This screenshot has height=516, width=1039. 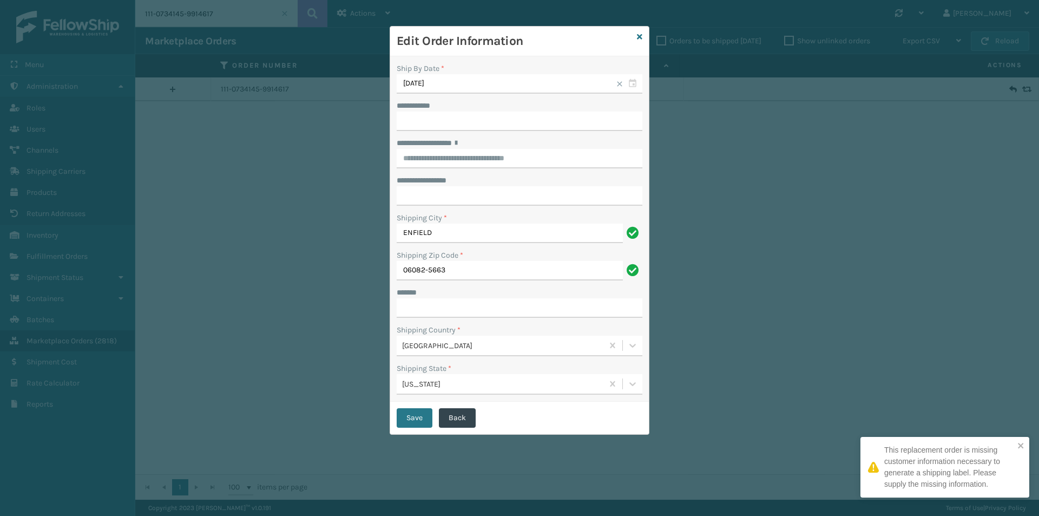 What do you see at coordinates (1021, 446) in the screenshot?
I see `button: close` at bounding box center [1021, 446].